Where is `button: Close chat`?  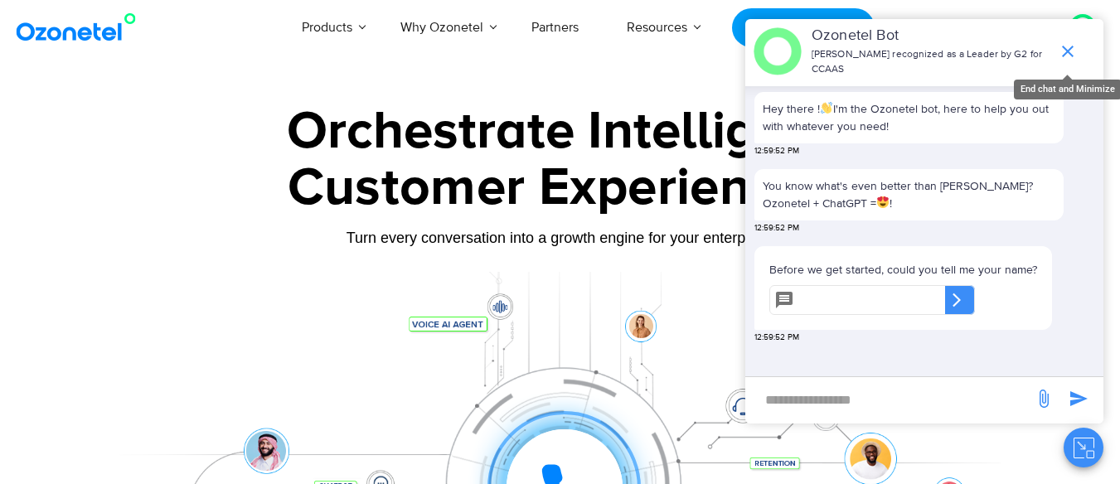
button: Close chat is located at coordinates (1083, 448).